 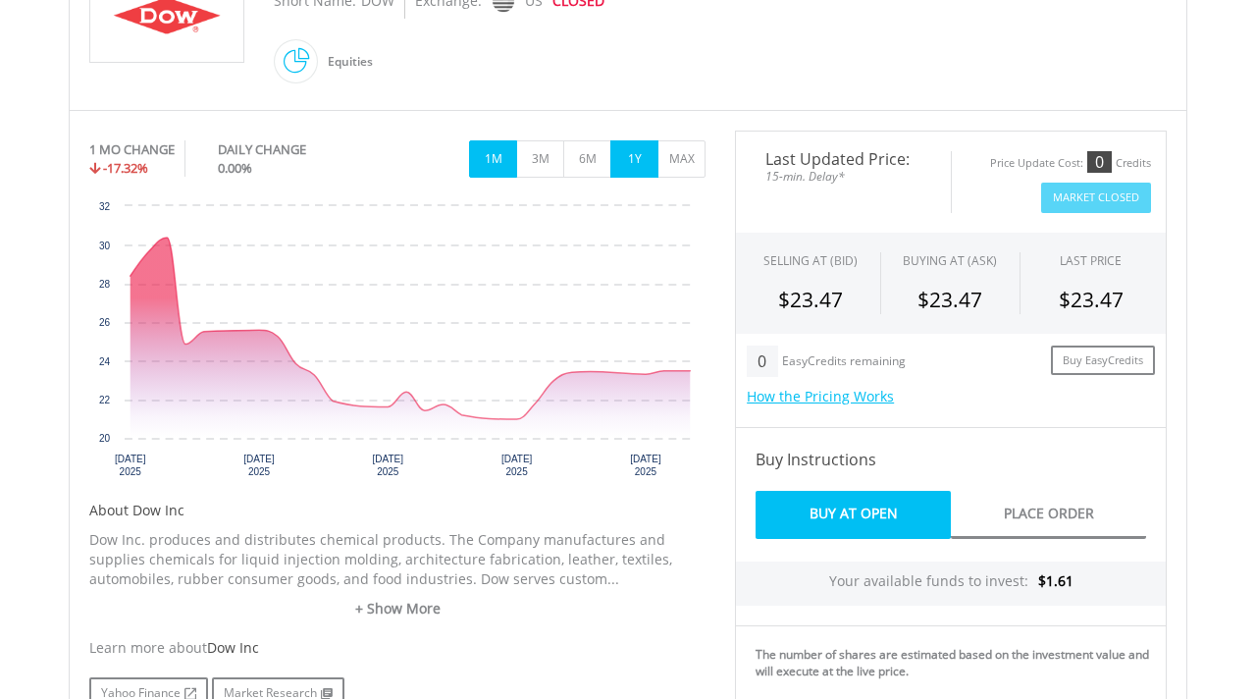 I want to click on span: 0.00%, so click(x=235, y=168).